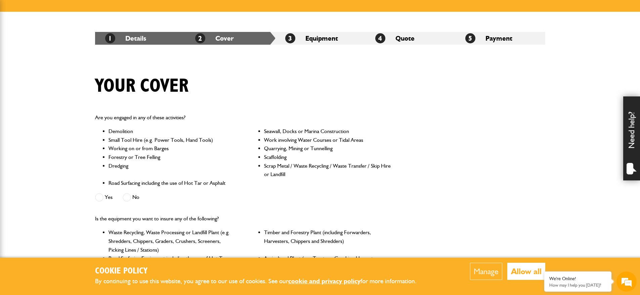  I want to click on img: d_20077148190_company_1631870298795_20077148190, so click(20, 42).